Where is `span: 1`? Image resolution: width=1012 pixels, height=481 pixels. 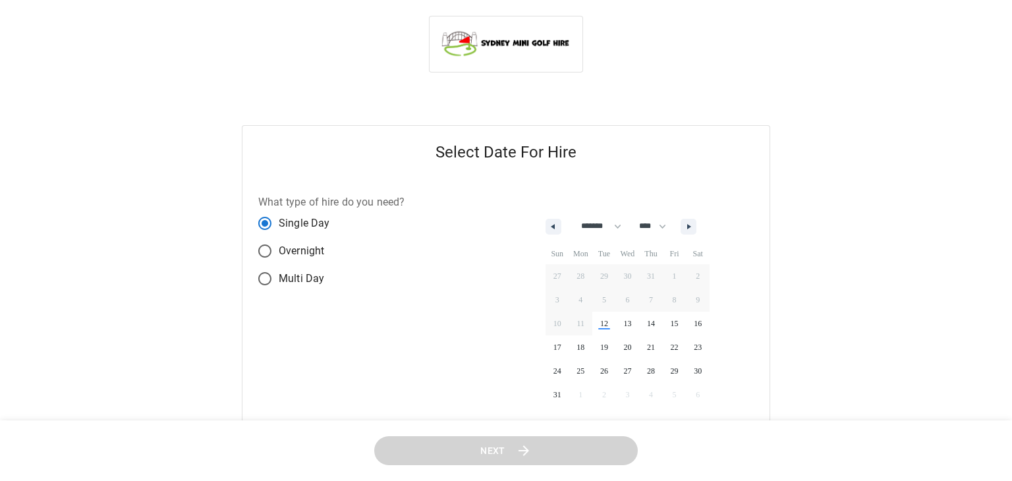 span: 1 is located at coordinates (675, 276).